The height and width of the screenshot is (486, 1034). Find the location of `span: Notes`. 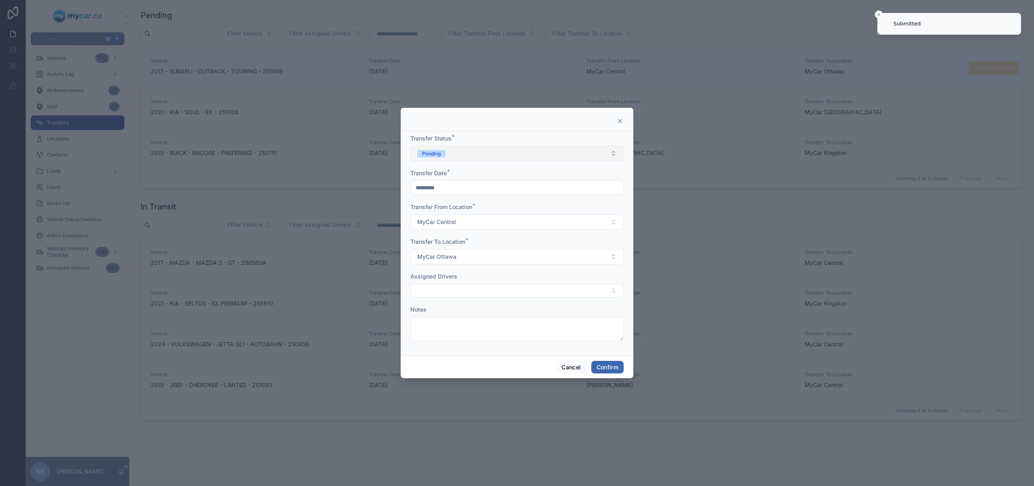

span: Notes is located at coordinates (418, 309).